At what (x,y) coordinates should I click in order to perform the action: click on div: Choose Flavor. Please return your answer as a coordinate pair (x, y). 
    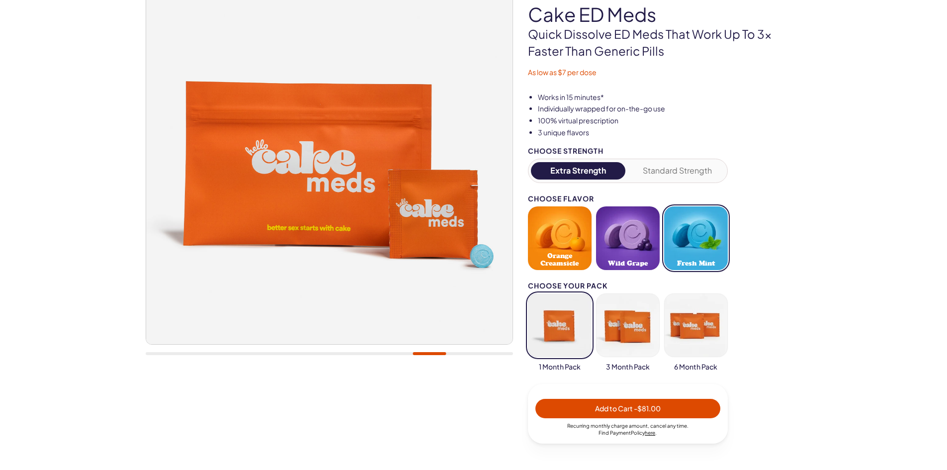
    Looking at the image, I should click on (628, 198).